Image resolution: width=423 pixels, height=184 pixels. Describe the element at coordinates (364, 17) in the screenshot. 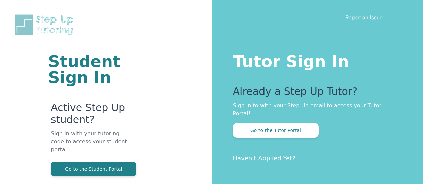

I see `a: Report an Issue` at that location.